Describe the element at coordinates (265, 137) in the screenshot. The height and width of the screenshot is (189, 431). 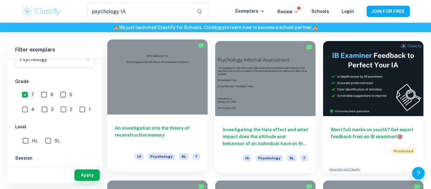
I see `h6: Investigating the Halo effect and what impact does the attitude and behaviour of an individual ha...` at that location.